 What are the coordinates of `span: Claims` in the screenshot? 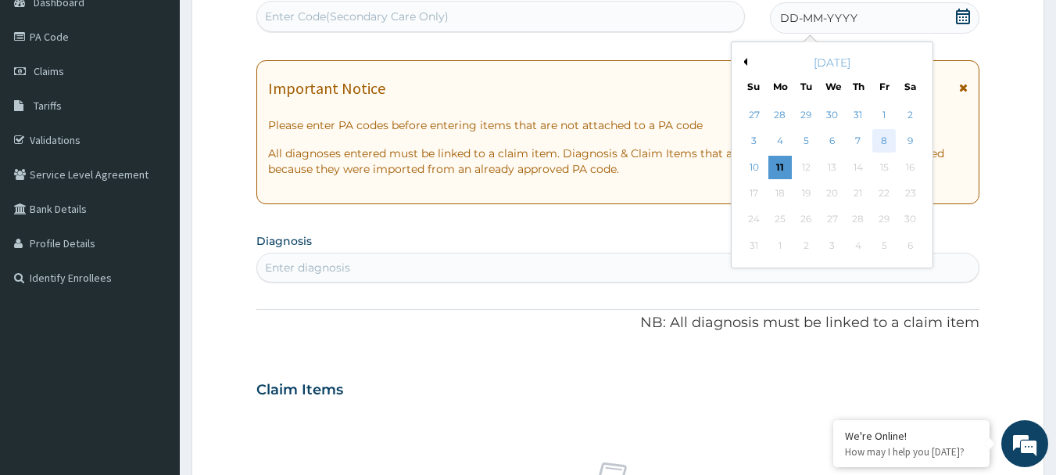 It's located at (48, 71).